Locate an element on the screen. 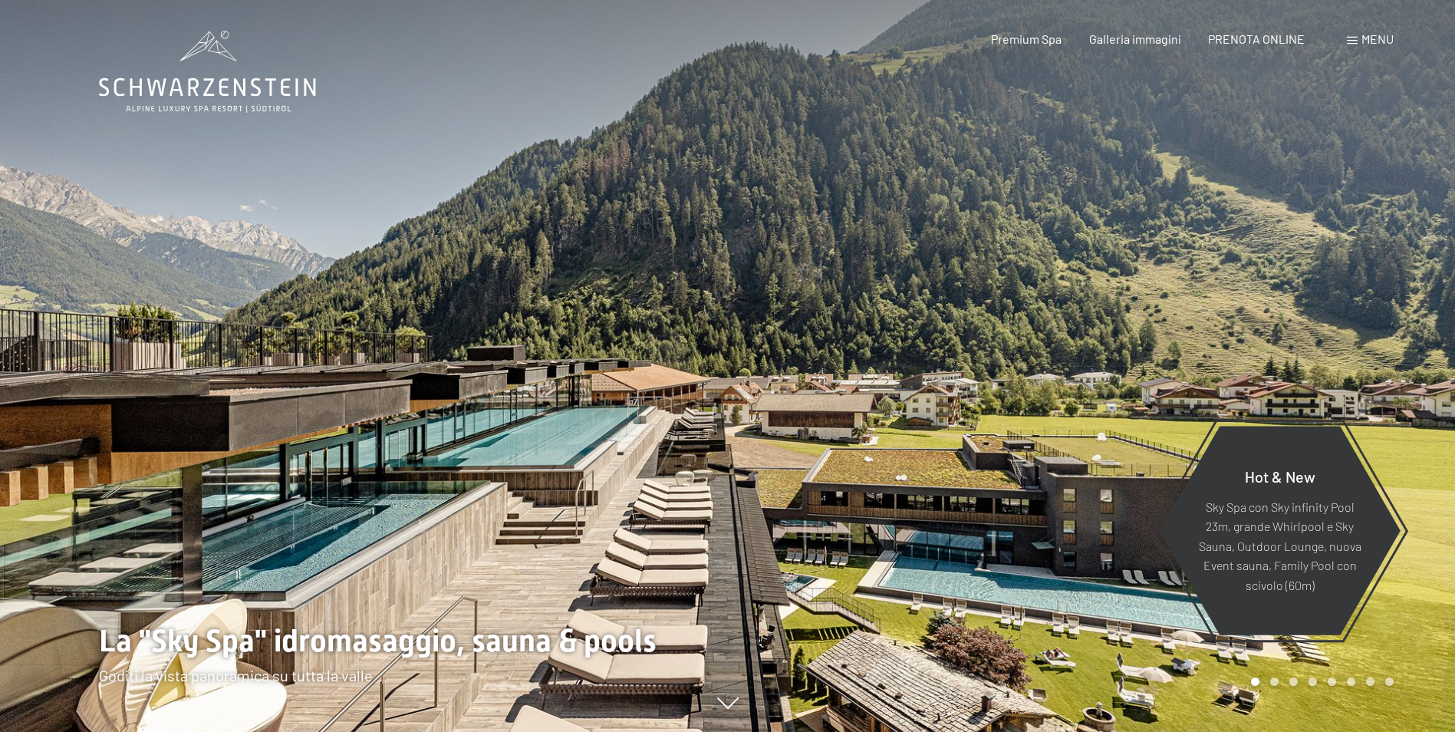 The height and width of the screenshot is (732, 1455). div: Carousel Page 8 is located at coordinates (1389, 681).